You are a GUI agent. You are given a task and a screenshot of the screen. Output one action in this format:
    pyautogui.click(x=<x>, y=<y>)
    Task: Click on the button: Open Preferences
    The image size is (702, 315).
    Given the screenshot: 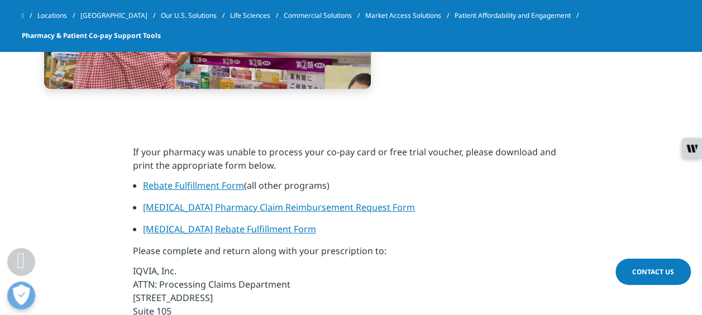 What is the action you would take?
    pyautogui.click(x=21, y=295)
    